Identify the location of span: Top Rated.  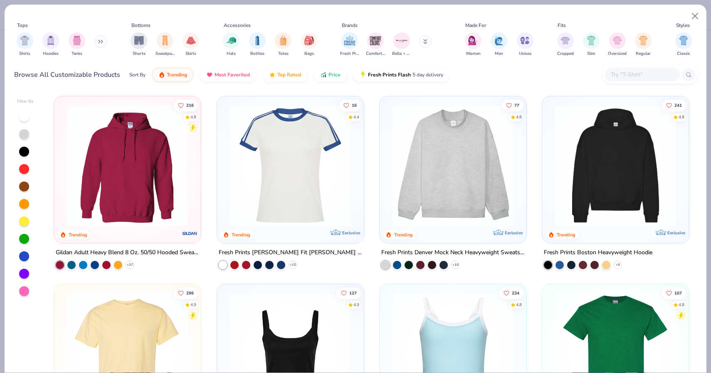
(289, 75).